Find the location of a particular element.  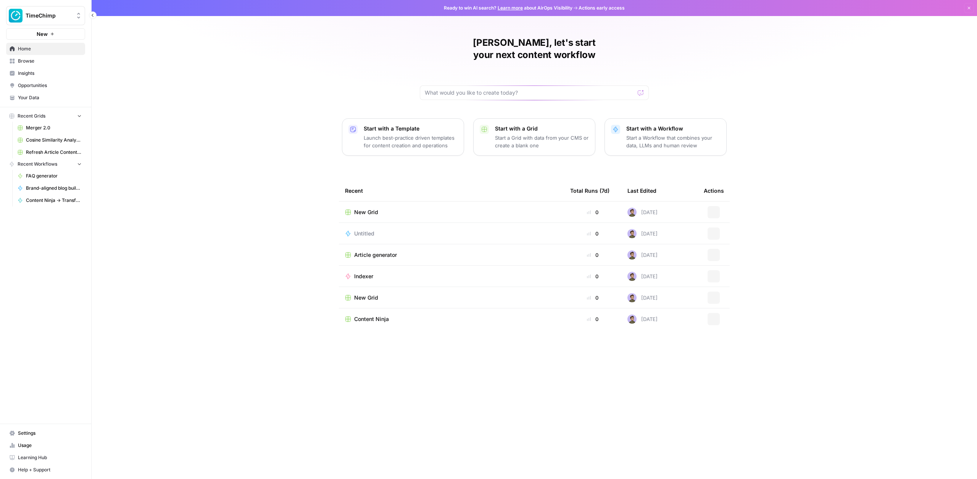

button: Workspace: TimeChimp is located at coordinates (45, 16).